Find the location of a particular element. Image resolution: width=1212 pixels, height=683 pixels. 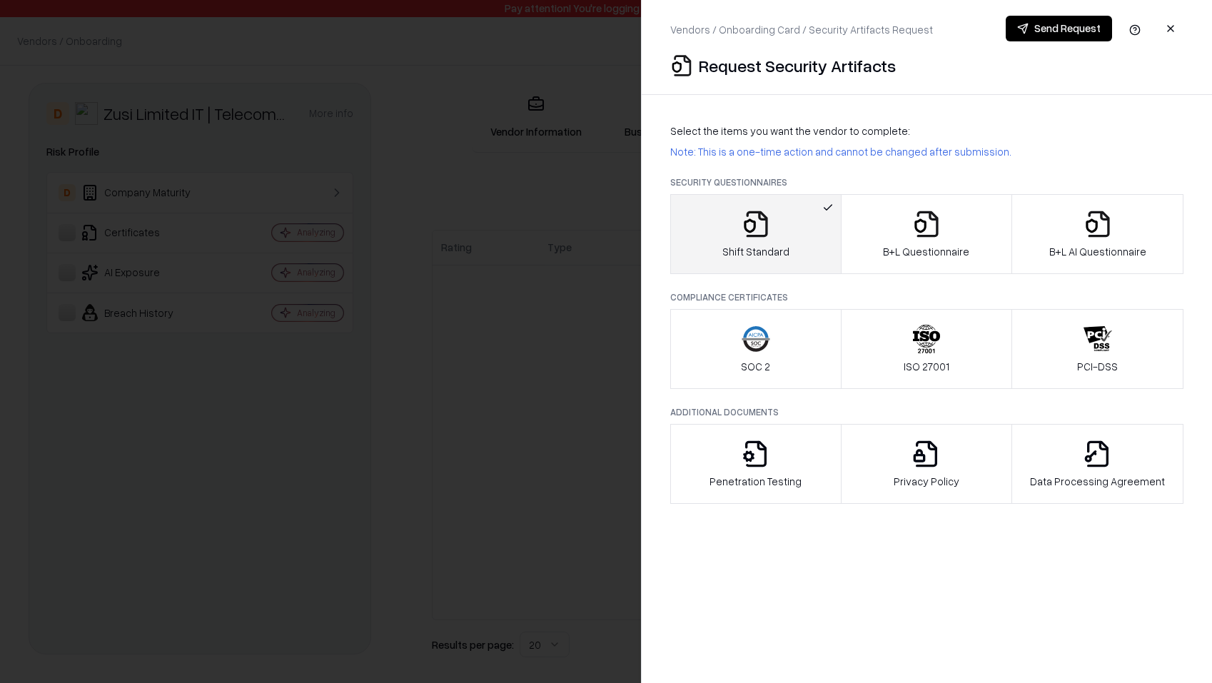

p: Vendors / Onboarding Card / Security Artifacts Request is located at coordinates (802, 29).